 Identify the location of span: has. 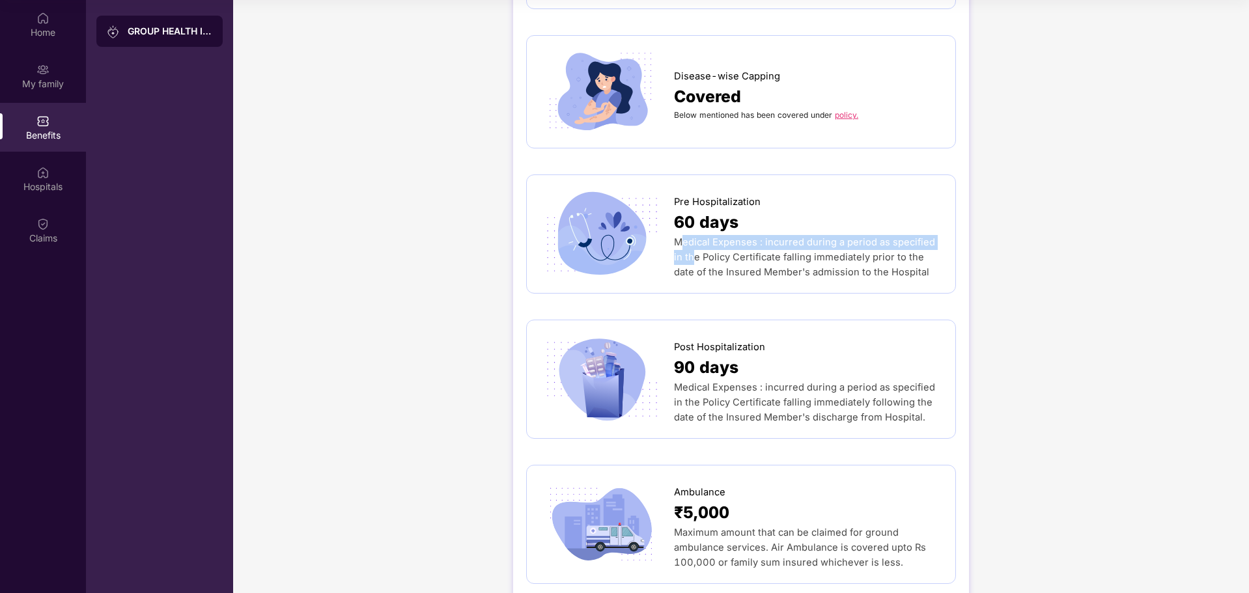
(748, 115).